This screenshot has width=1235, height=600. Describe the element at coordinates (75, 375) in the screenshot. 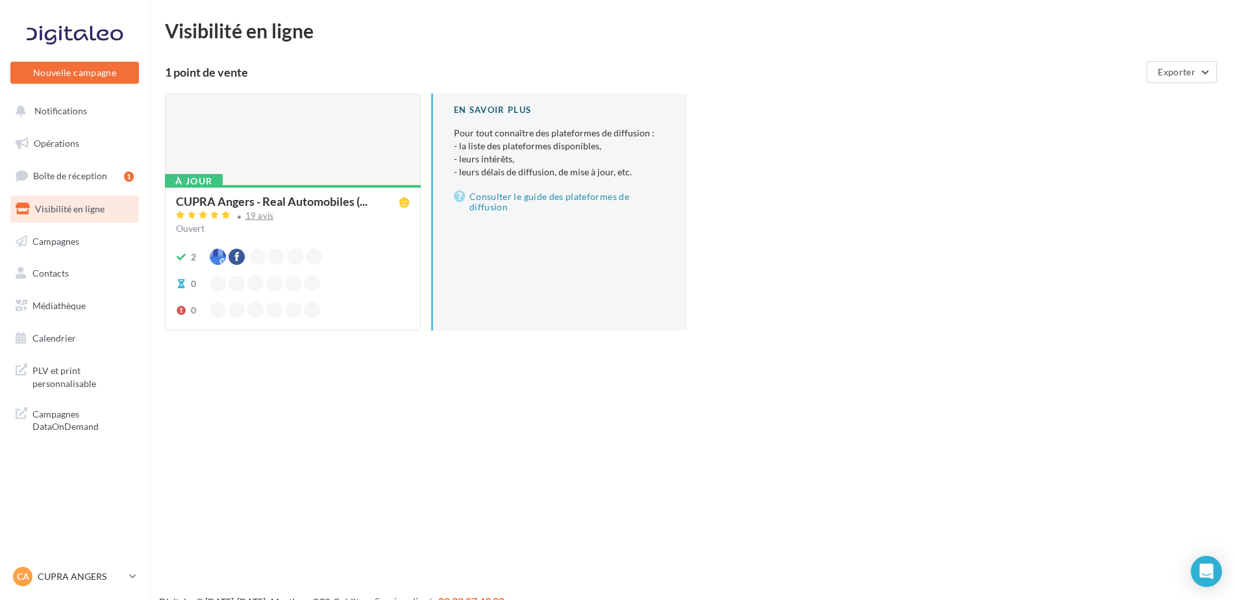

I see `a: PLV et print personnalisable` at that location.